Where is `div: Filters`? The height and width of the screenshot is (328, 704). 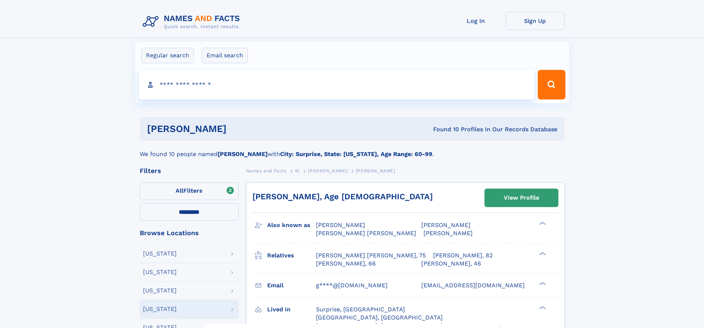 div: Filters is located at coordinates (189, 171).